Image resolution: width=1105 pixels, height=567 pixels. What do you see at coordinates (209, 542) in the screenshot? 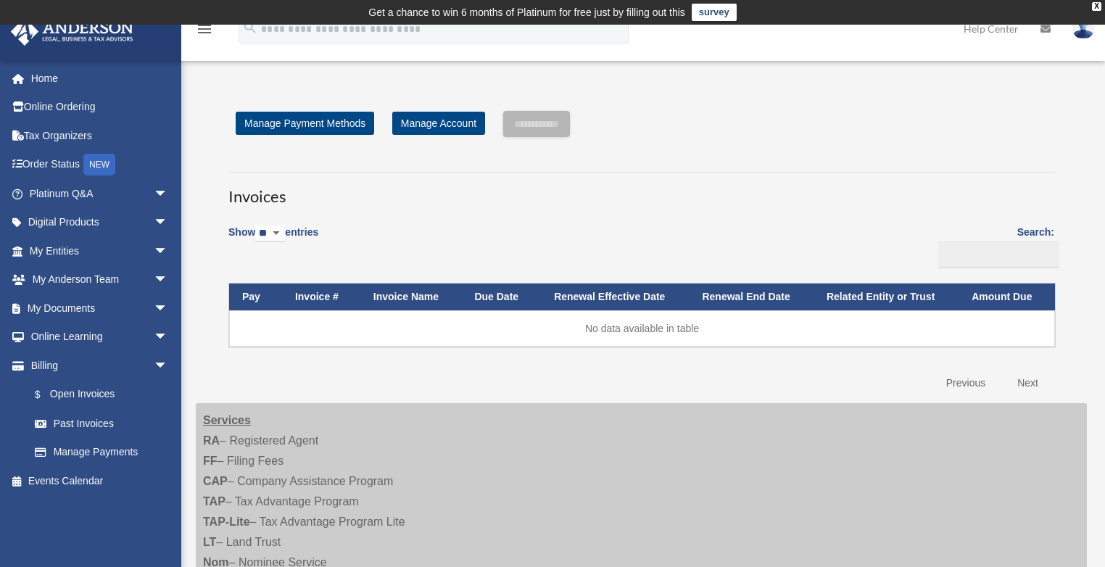
I see `strong: LT` at bounding box center [209, 542].